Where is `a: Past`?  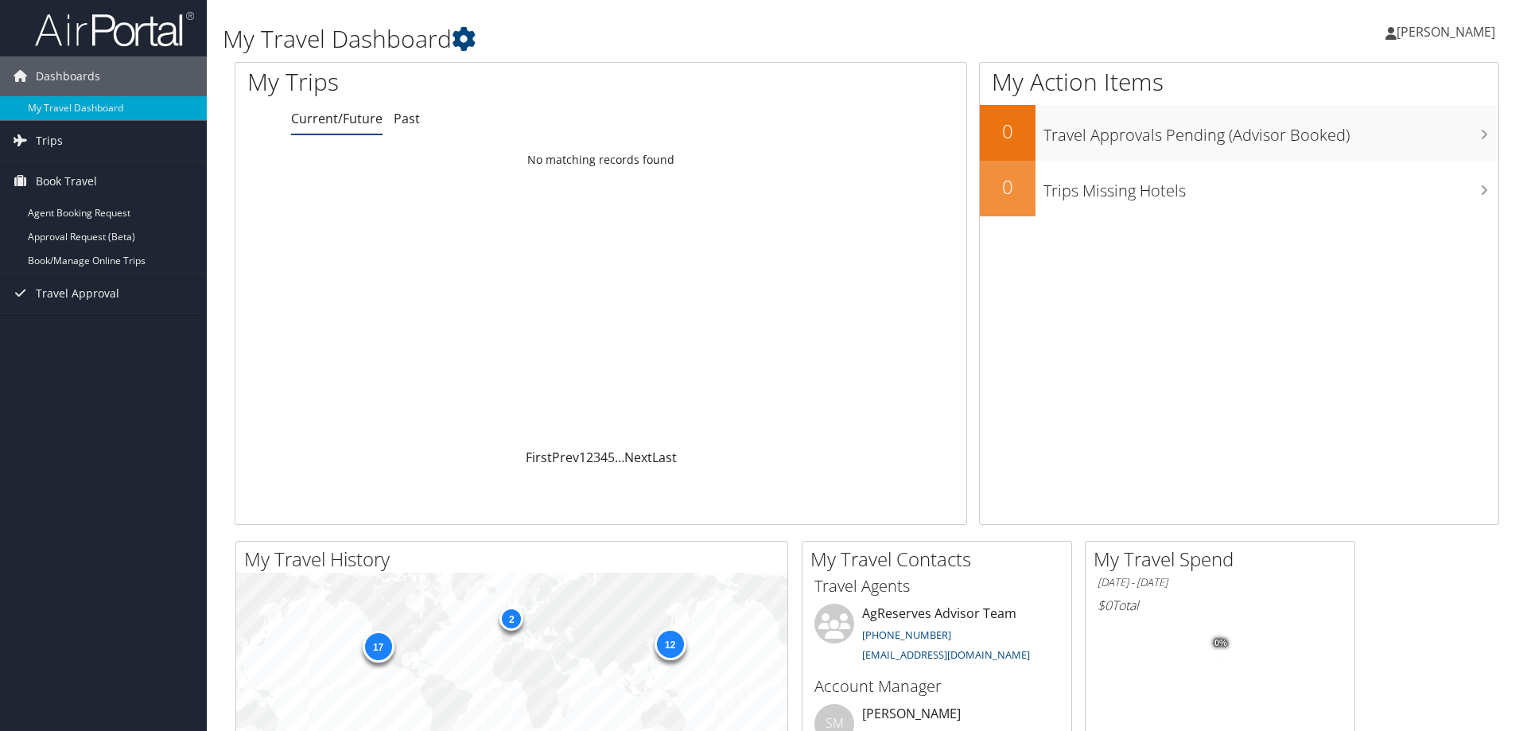
a: Past is located at coordinates (406, 119).